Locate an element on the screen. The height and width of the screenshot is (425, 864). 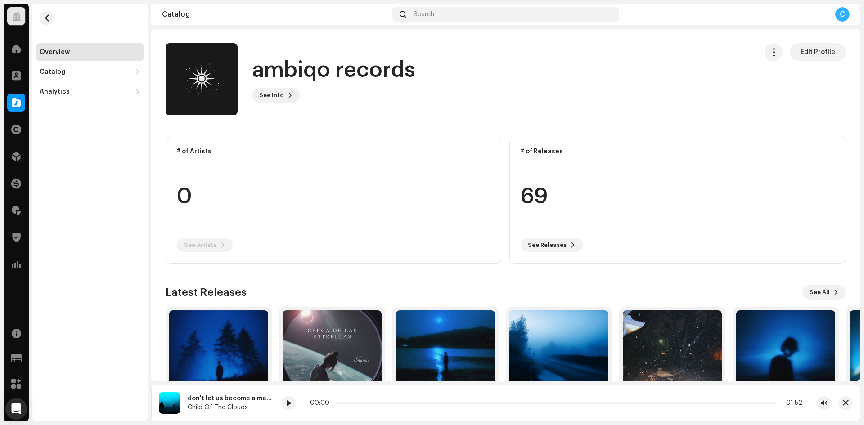
div: don't let us become a memory is located at coordinates (231, 399).